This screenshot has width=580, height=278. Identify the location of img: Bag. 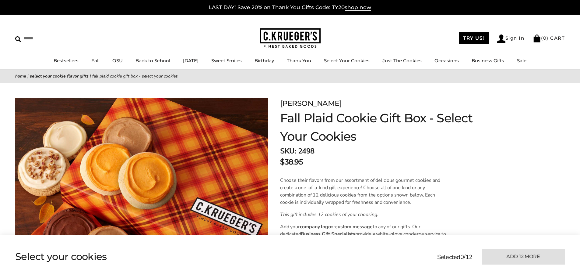
(537, 38).